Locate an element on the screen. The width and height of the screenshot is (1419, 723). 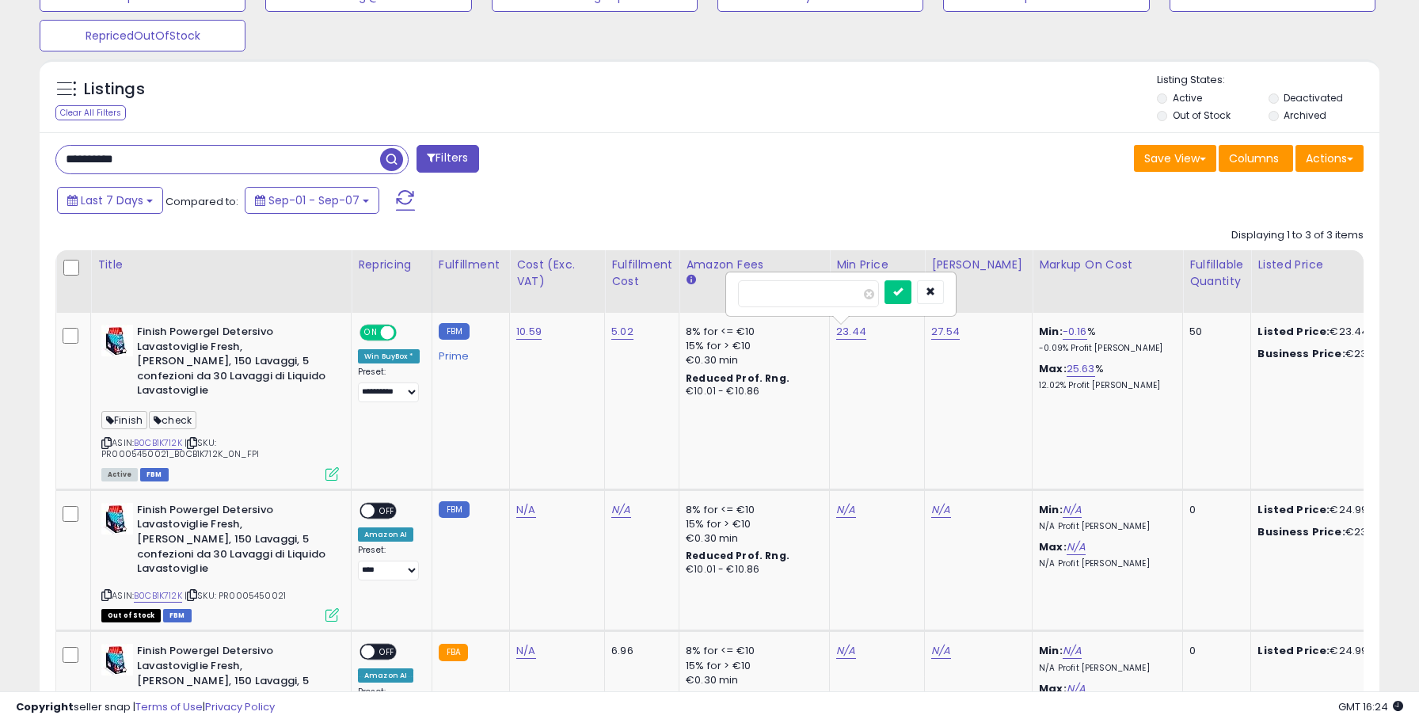
span: | SKU: PR0005450021_B0CB1K712K_0N_FPI is located at coordinates (180, 448).